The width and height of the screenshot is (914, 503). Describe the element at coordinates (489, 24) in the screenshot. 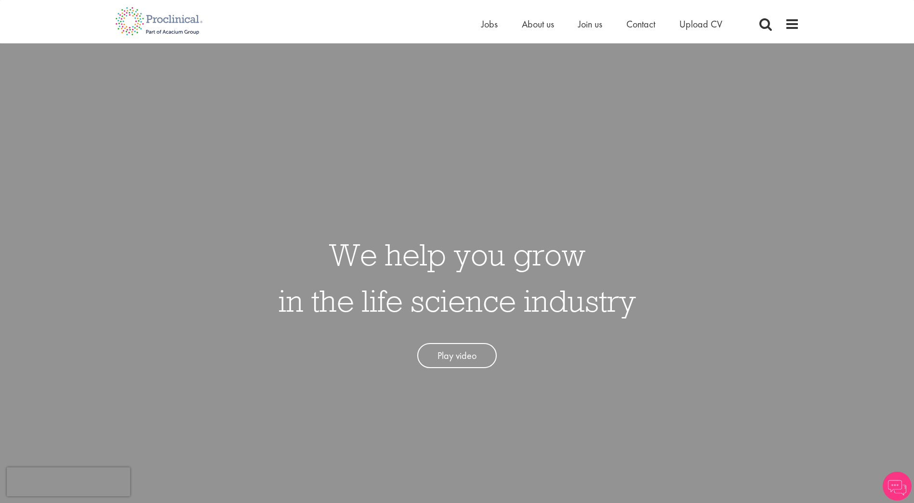

I see `span: Jobs` at that location.